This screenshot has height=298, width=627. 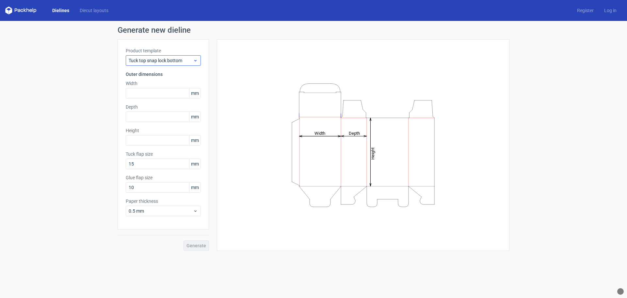 I want to click on span: Tuck top snap lock bottom, so click(x=161, y=60).